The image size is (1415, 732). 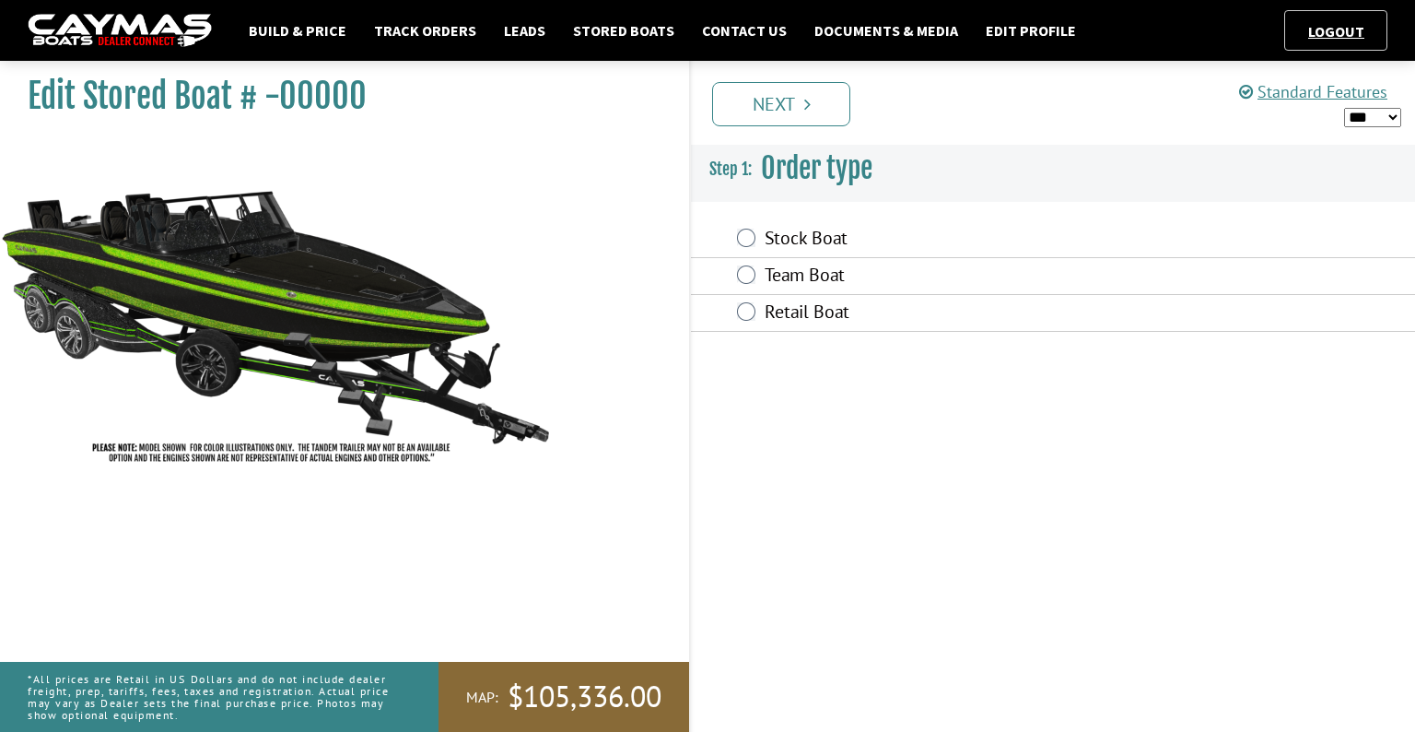 I want to click on label: Retail Boat, so click(x=960, y=313).